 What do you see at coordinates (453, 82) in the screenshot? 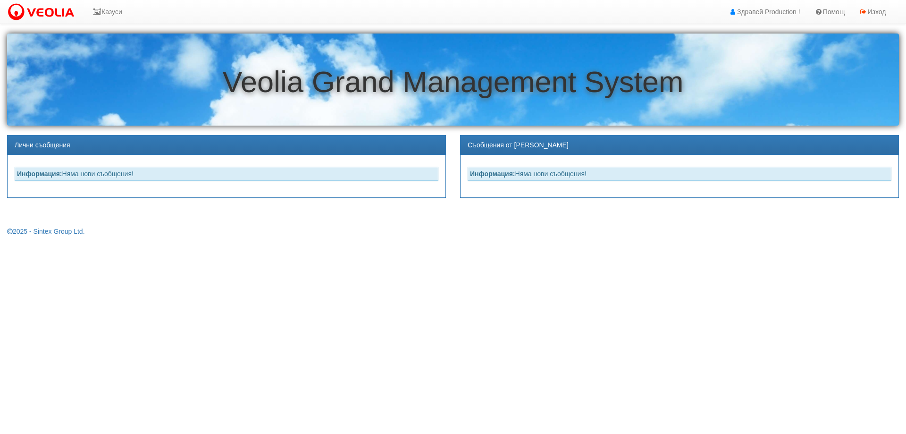
I see `h1: Veolia Grand Management System` at bounding box center [453, 82].